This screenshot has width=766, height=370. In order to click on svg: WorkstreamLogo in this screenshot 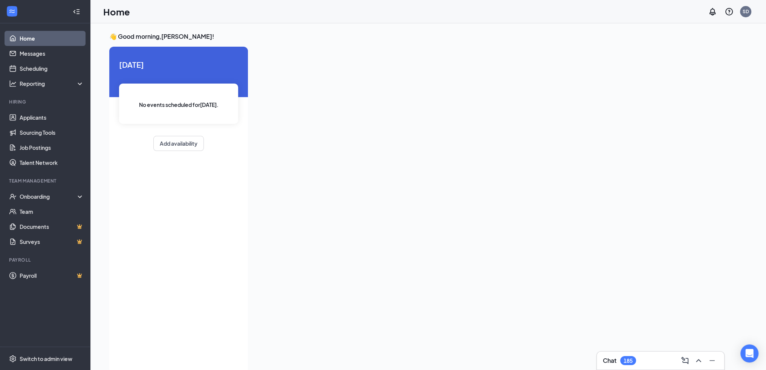, I will do `click(12, 11)`.